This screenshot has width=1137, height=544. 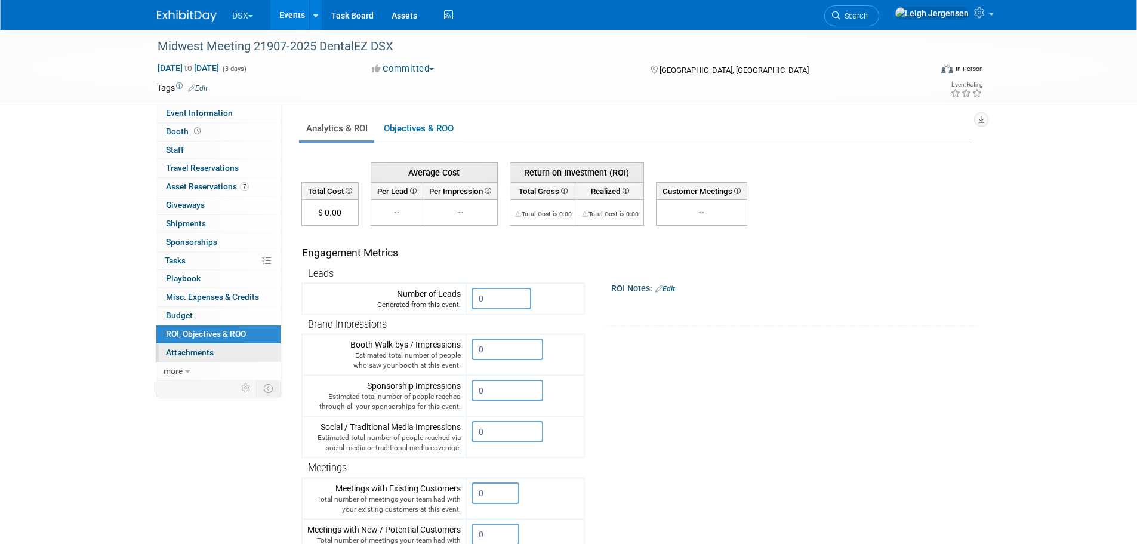 I want to click on a: Giveaways, so click(x=218, y=205).